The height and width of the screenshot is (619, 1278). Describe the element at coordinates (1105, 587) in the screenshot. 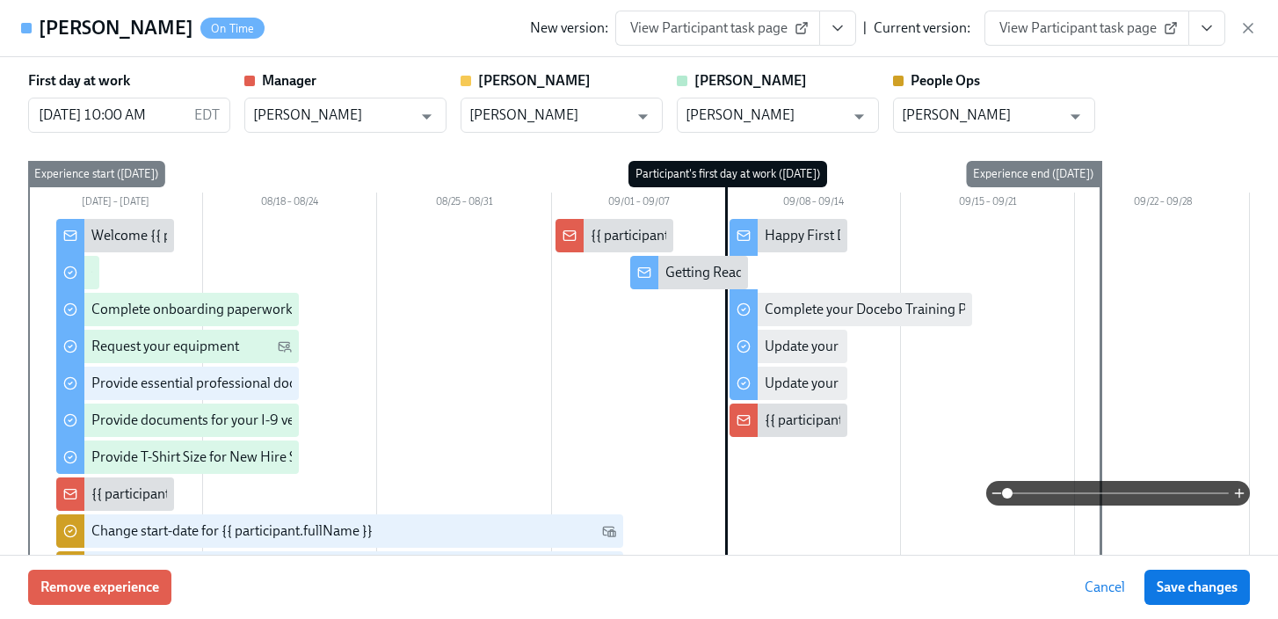

I see `button: Cancel` at that location.